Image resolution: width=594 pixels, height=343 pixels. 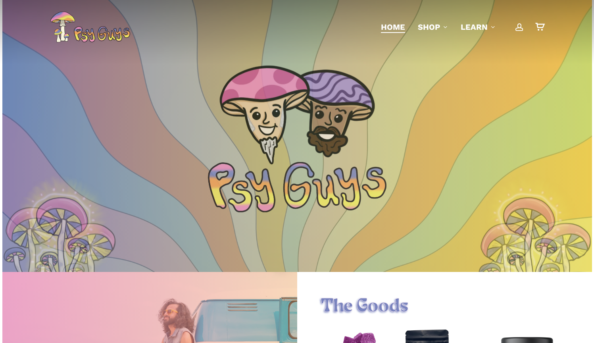 What do you see at coordinates (474, 27) in the screenshot?
I see `span: Learn` at bounding box center [474, 27].